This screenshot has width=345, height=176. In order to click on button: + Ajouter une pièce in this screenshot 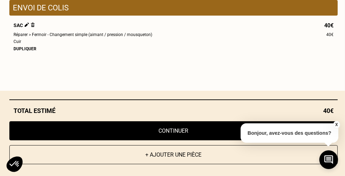, I will do `click(173, 155)`.